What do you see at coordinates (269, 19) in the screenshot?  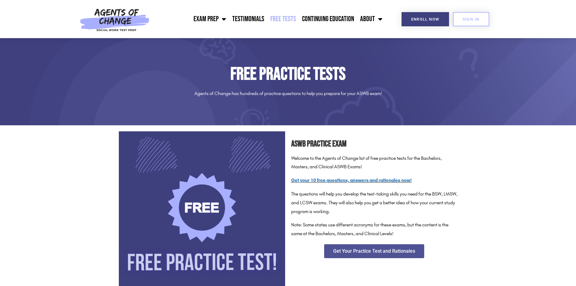 I see `nav: Menu` at bounding box center [269, 19].